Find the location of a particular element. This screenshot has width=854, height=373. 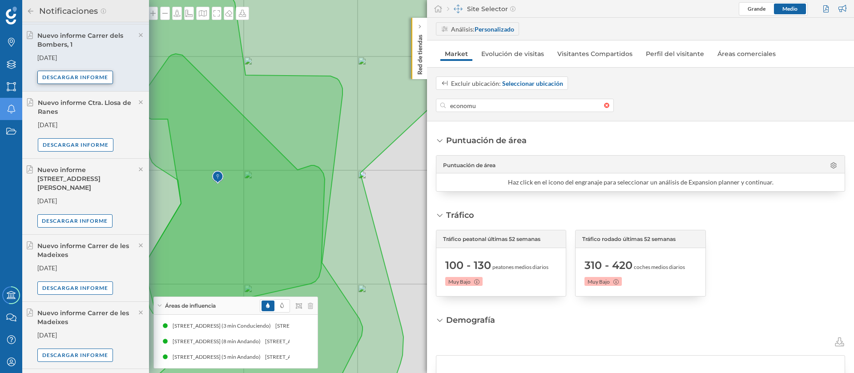

span: 100 - 130 is located at coordinates (468, 266).